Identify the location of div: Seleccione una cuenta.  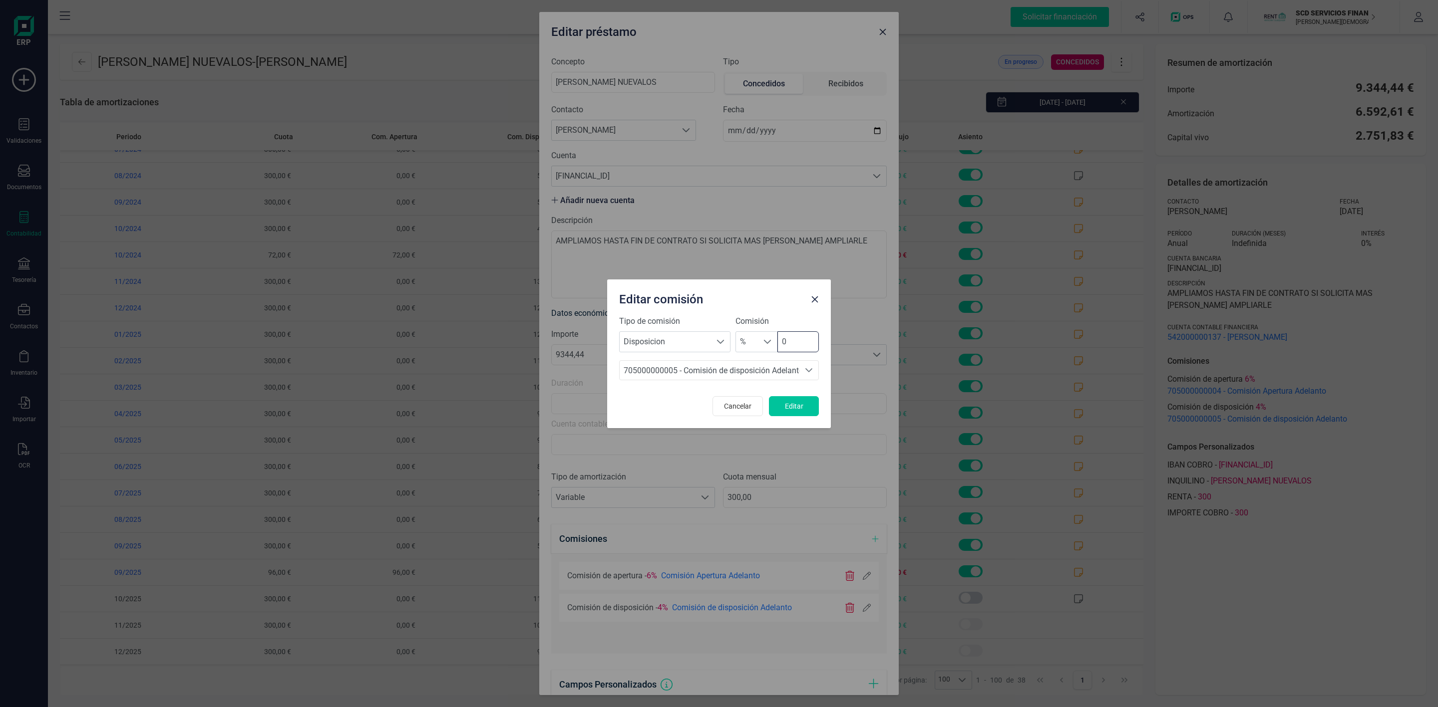
(809, 370).